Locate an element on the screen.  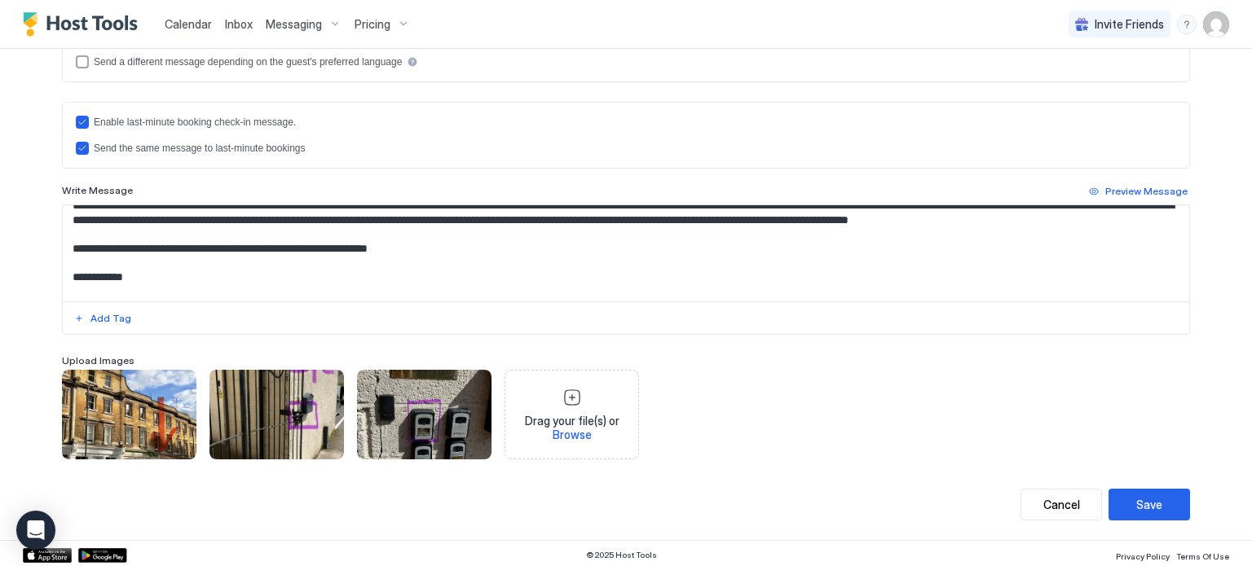
a: Privacy Policy is located at coordinates (1142, 555).